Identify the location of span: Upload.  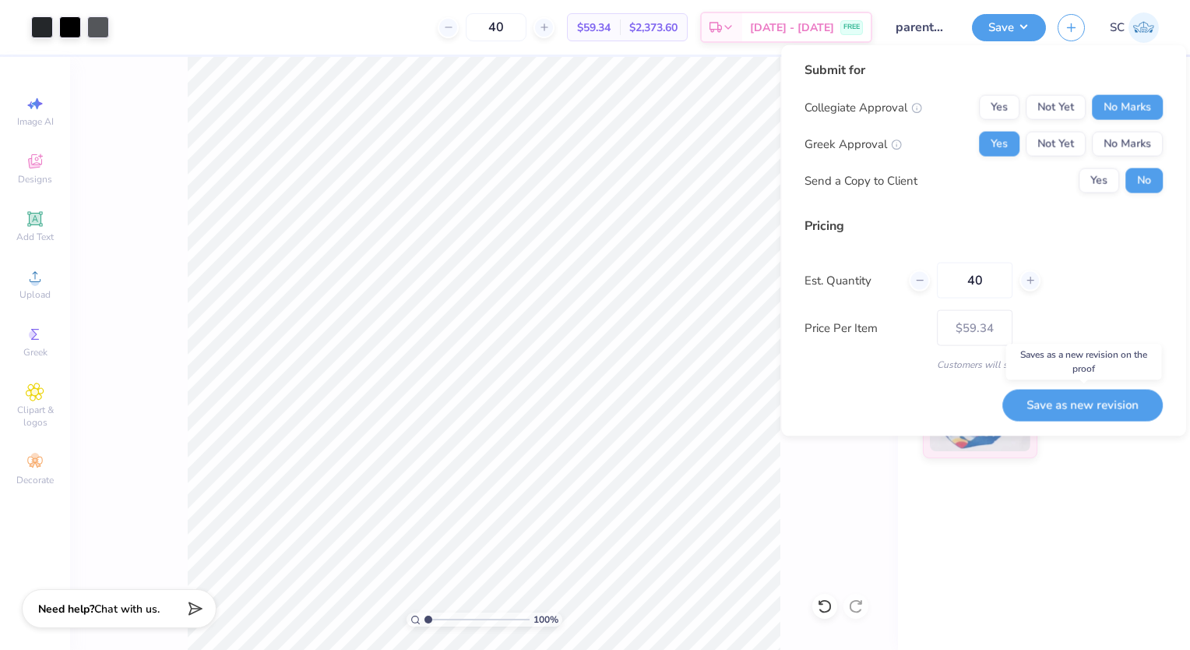
(35, 294).